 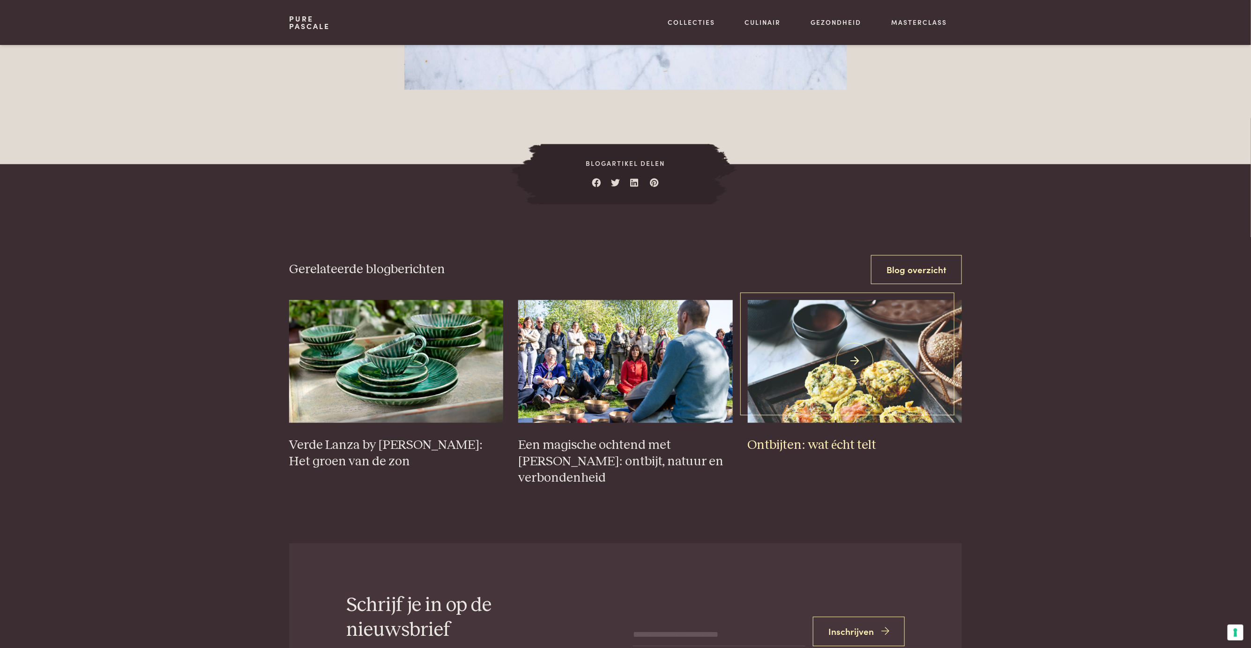 What do you see at coordinates (309, 22) in the screenshot?
I see `a: PurePascale` at bounding box center [309, 22].